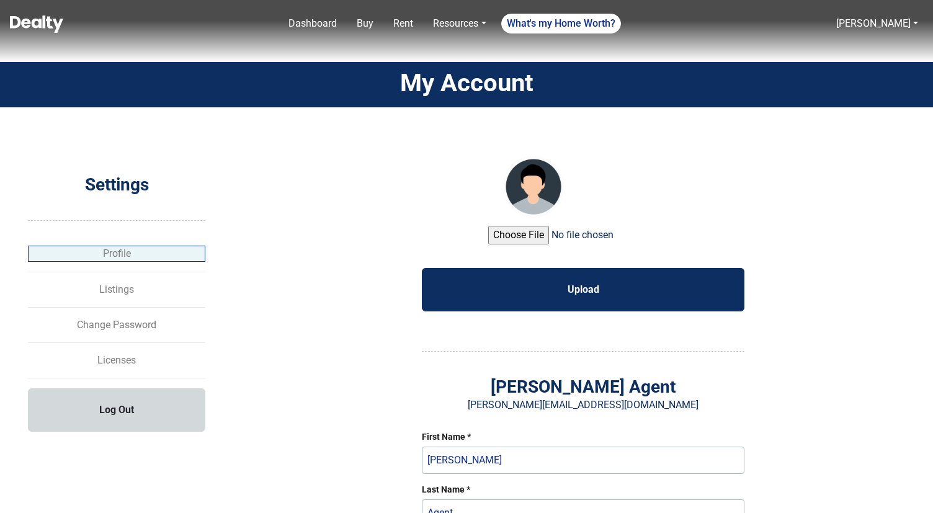 The width and height of the screenshot is (933, 513). Describe the element at coordinates (583, 437) in the screenshot. I see `label: First Name *` at that location.